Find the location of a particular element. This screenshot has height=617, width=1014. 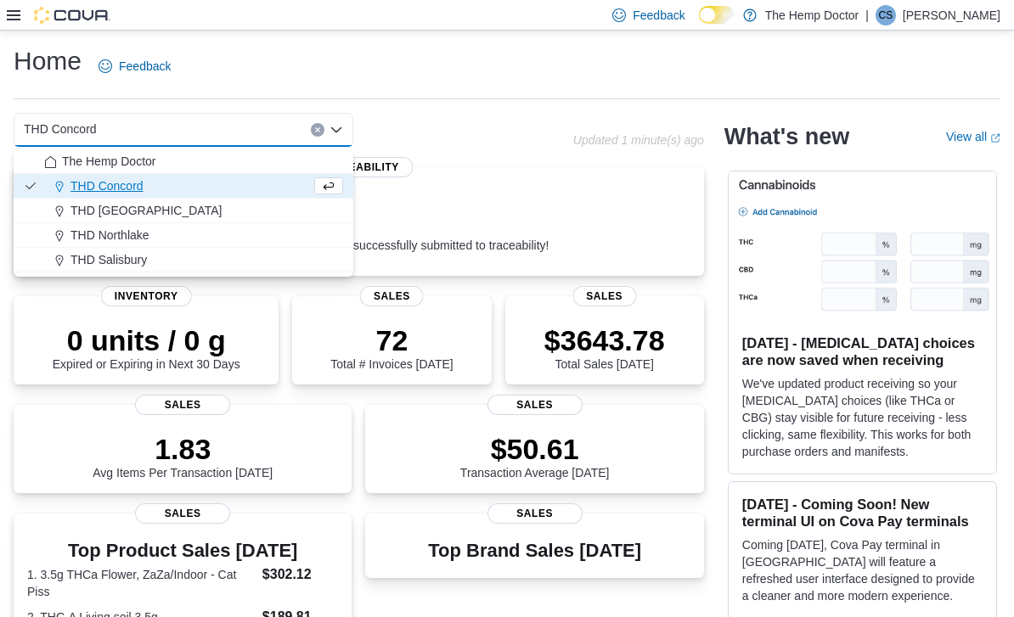

button: The Hemp Doctor is located at coordinates (183, 161).